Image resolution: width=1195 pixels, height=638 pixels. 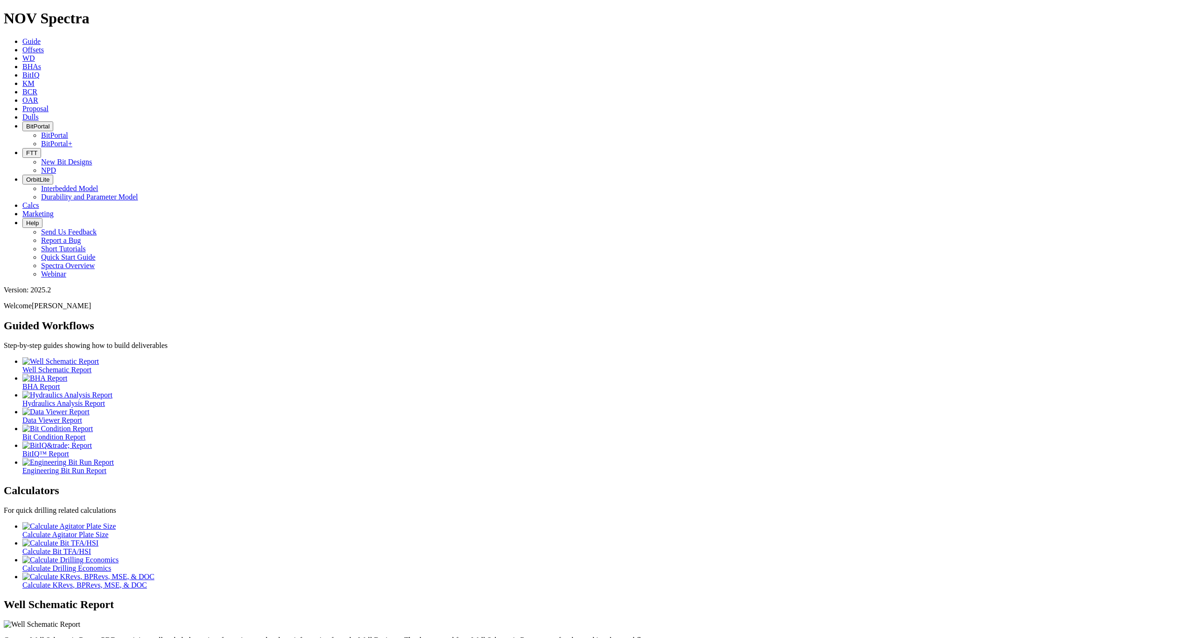 I want to click on a: Data Viewer Report Data Viewer Report, so click(x=607, y=415).